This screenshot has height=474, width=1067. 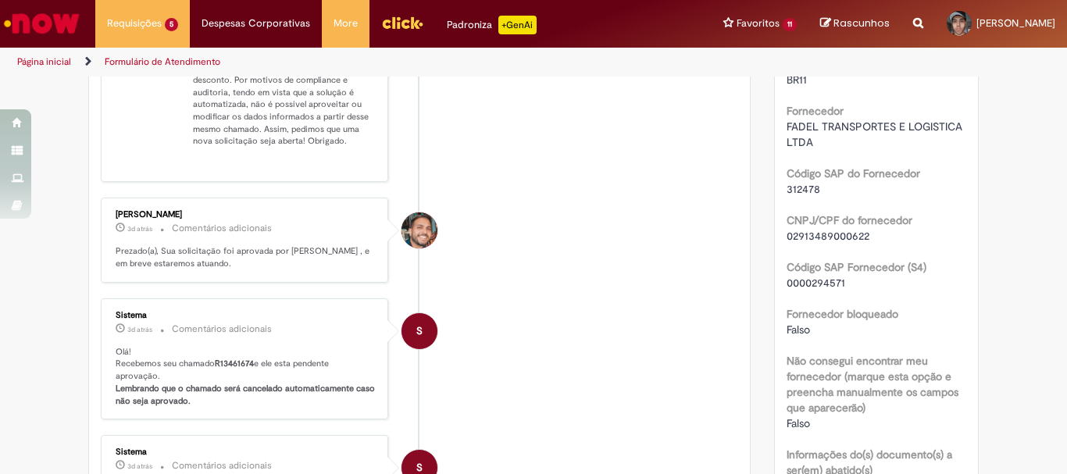 What do you see at coordinates (44, 62) in the screenshot?
I see `a: Página inicial` at bounding box center [44, 62].